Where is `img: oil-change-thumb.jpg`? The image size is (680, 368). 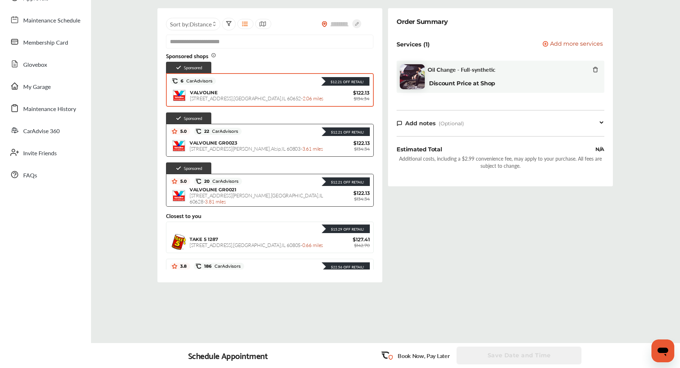 img: oil-change-thumb.jpg is located at coordinates (412, 77).